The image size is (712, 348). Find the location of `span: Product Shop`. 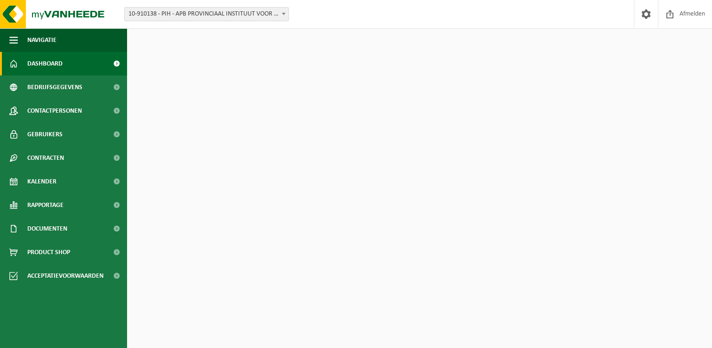

span: Product Shop is located at coordinates (49, 252).